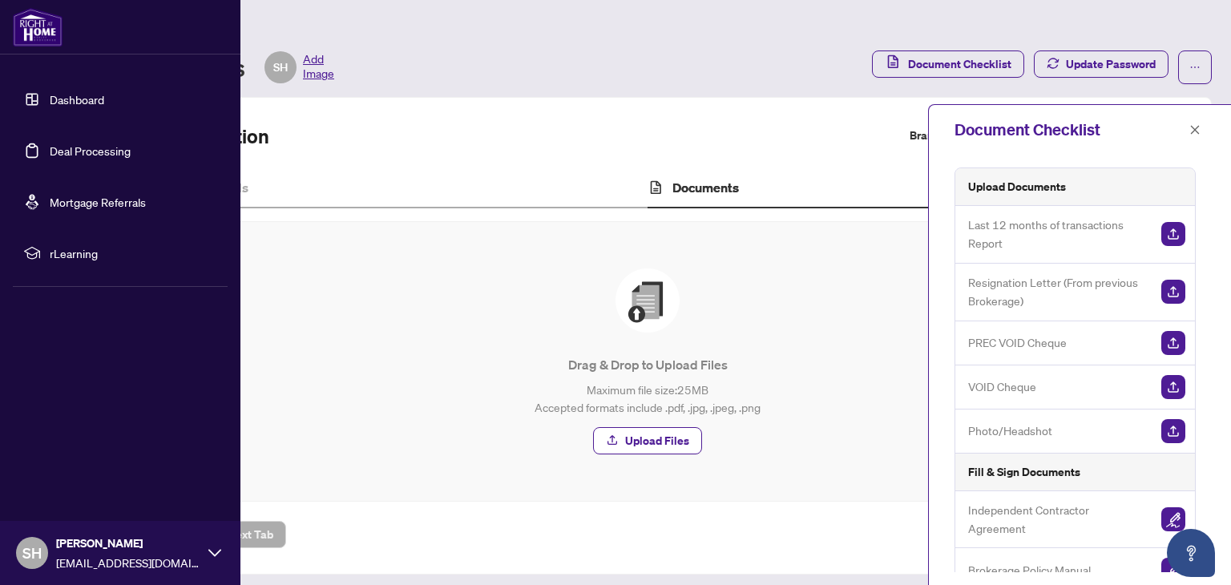  What do you see at coordinates (648, 365) in the screenshot?
I see `p: Drag & Drop to Upload Files` at bounding box center [648, 365].